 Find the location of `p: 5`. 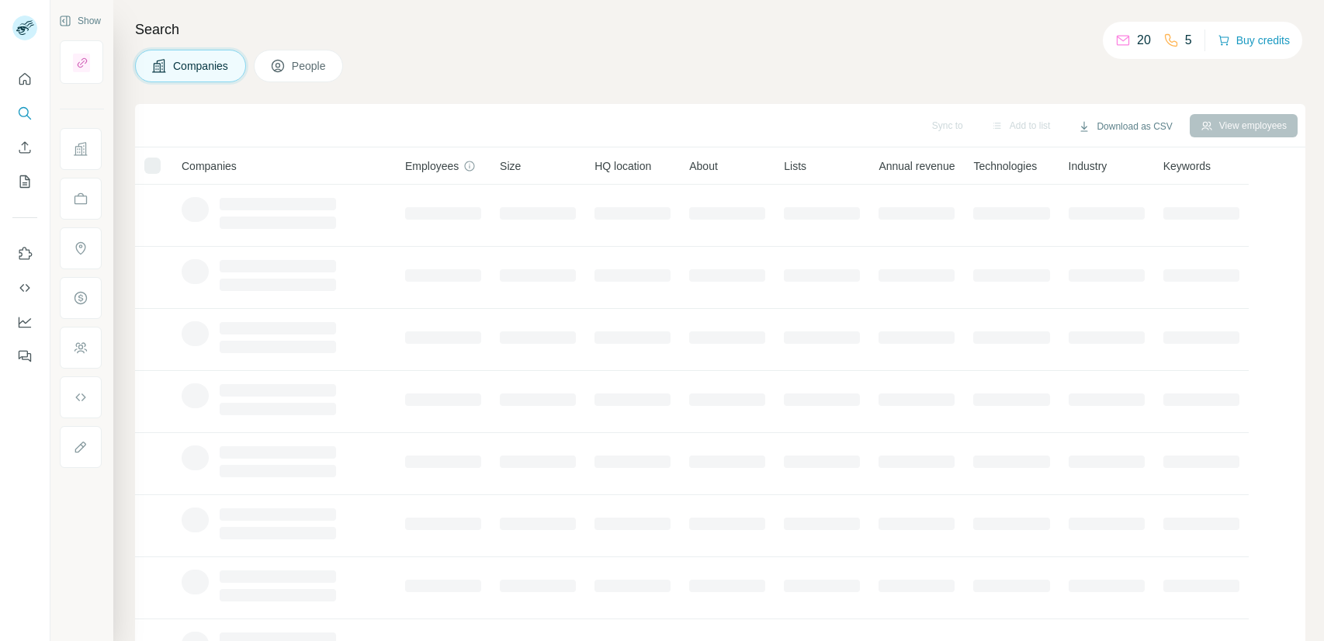

p: 5 is located at coordinates (1188, 40).